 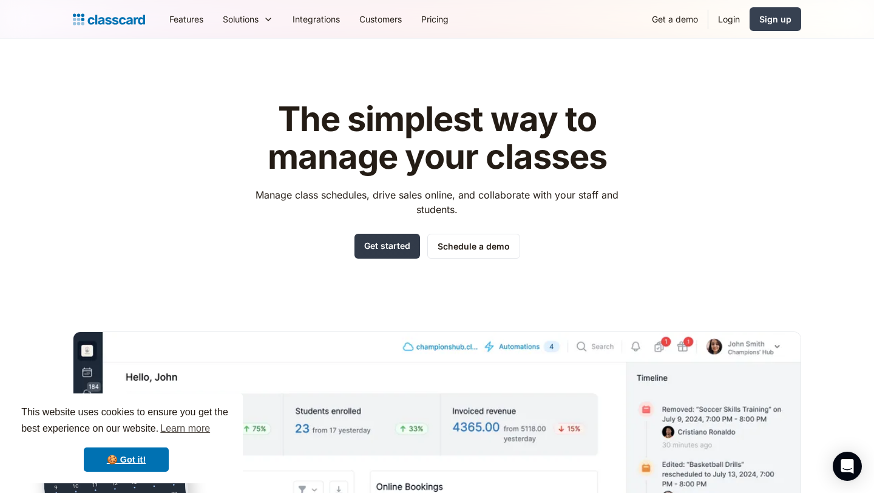 I want to click on span: This website uses cookies to ensure you get the best experience on our website., so click(x=126, y=421).